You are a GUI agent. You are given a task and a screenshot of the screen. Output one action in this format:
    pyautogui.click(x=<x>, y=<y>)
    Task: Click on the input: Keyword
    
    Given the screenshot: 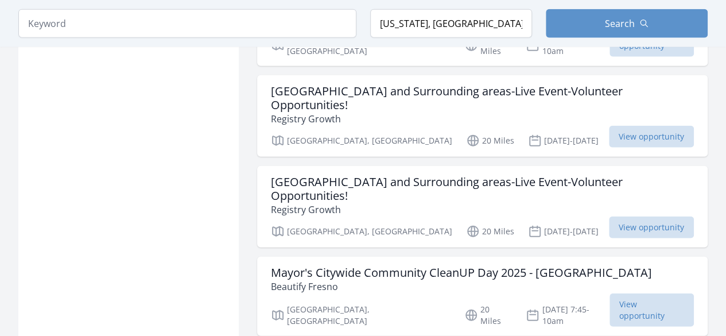 What is the action you would take?
    pyautogui.click(x=187, y=24)
    